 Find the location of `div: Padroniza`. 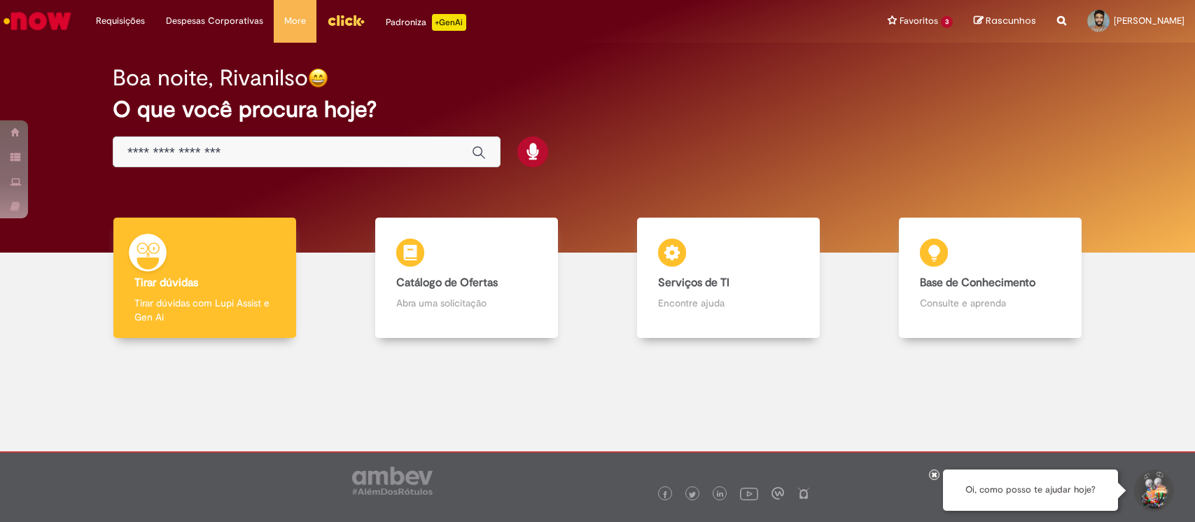

div: Padroniza is located at coordinates (426, 22).